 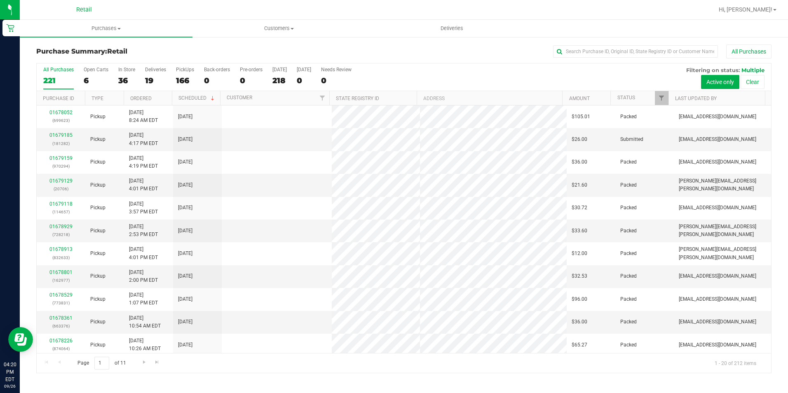 What do you see at coordinates (101, 363) in the screenshot?
I see `span: Page of 11` at bounding box center [101, 363].